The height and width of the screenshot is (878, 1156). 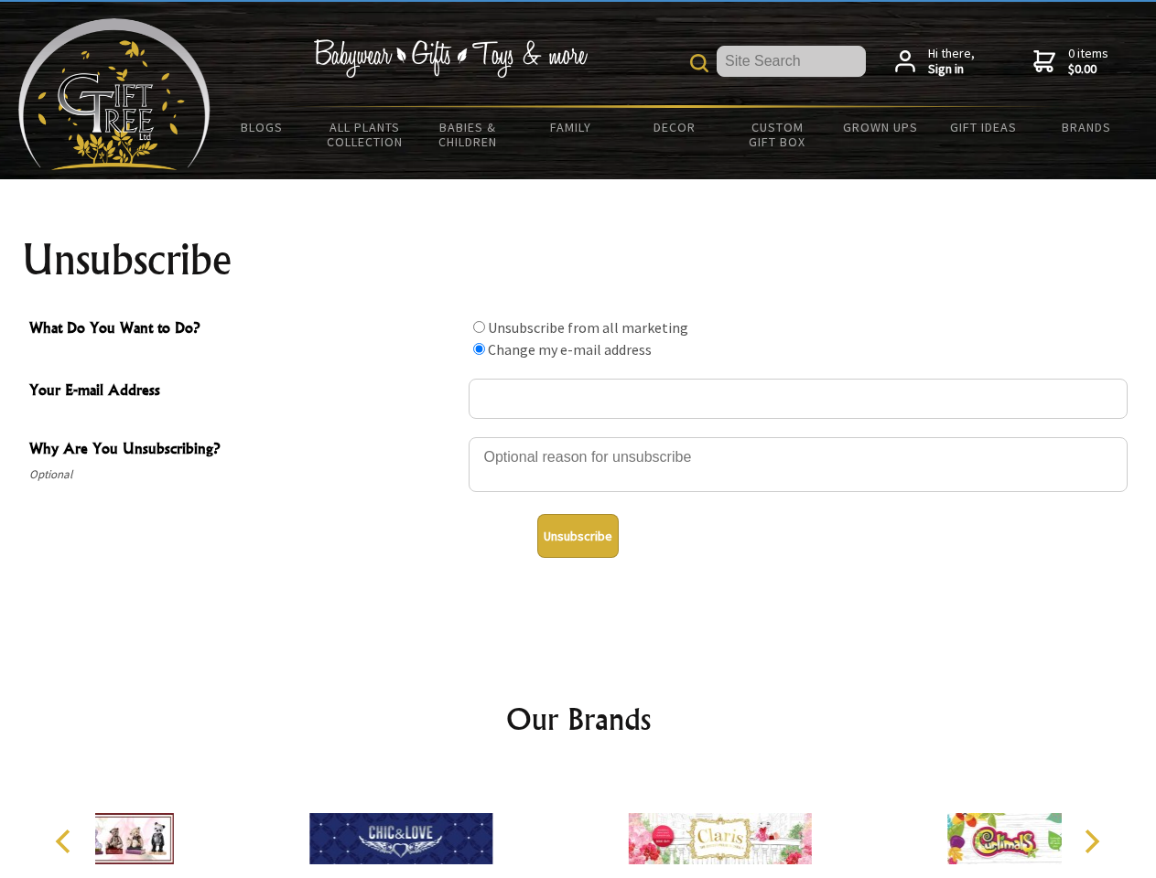 What do you see at coordinates (66, 842) in the screenshot?
I see `button: Previous` at bounding box center [66, 842].